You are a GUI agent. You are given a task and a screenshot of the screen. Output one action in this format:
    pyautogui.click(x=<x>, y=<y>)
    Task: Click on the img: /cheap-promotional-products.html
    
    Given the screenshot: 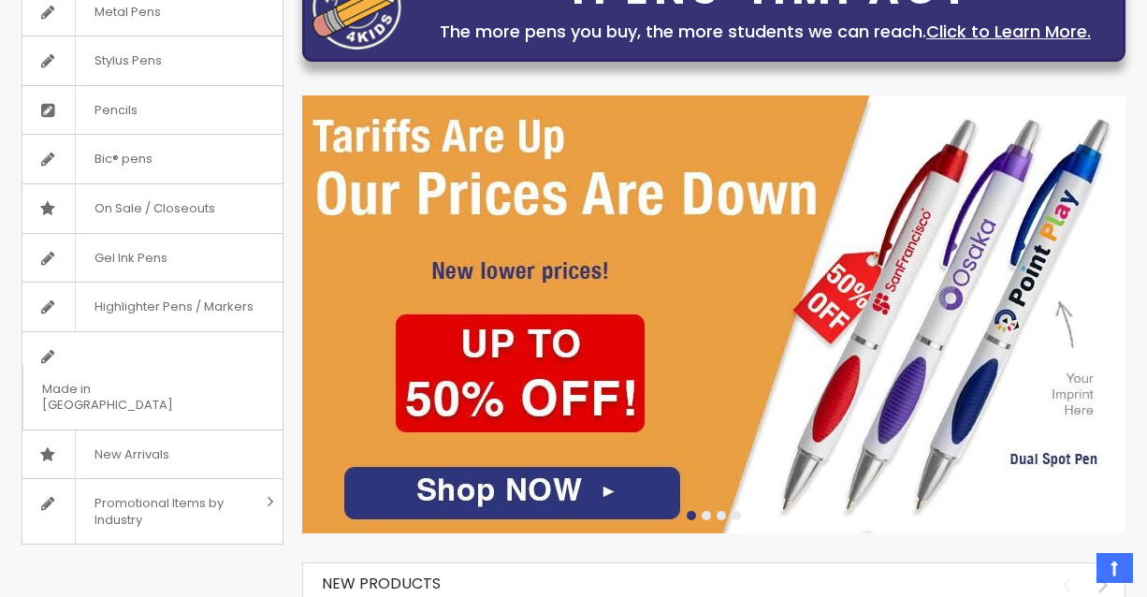 What is the action you would take?
    pyautogui.click(x=714, y=314)
    